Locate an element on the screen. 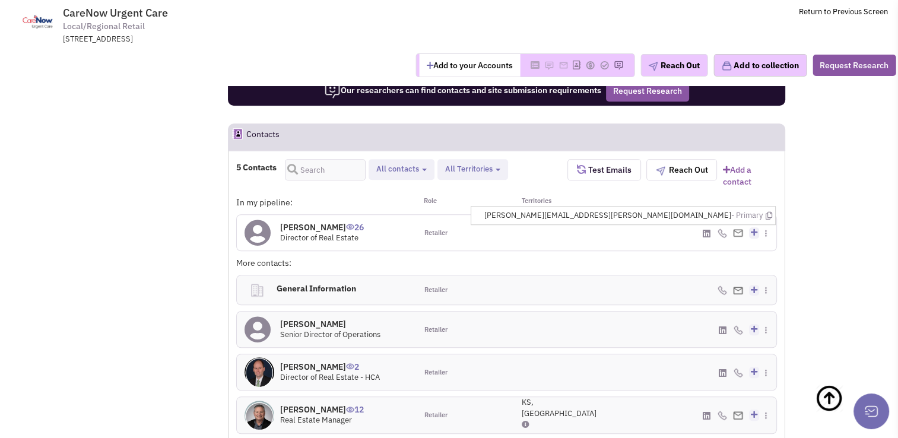  button: Add to your Accounts is located at coordinates (470, 65).